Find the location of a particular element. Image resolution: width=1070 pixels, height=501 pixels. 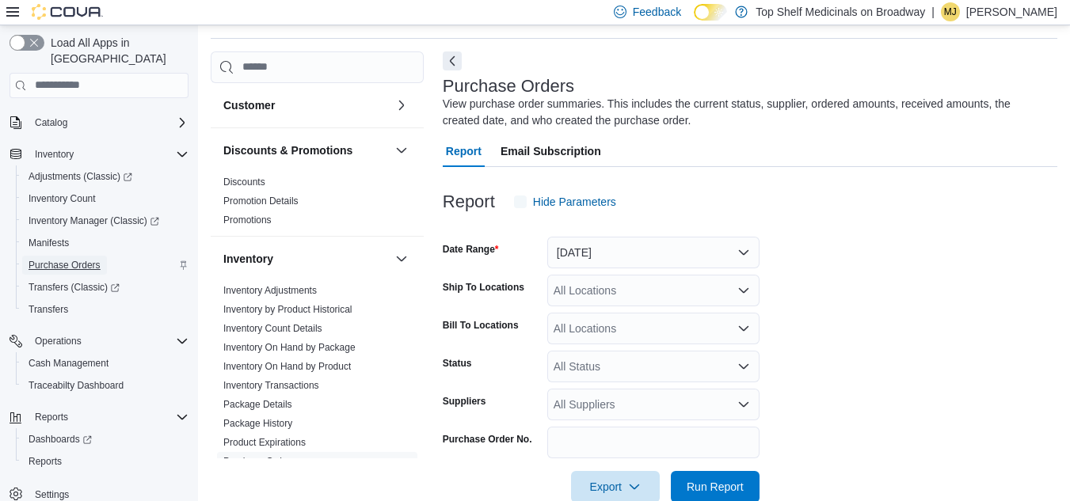

a: Manifests is located at coordinates (48, 243).